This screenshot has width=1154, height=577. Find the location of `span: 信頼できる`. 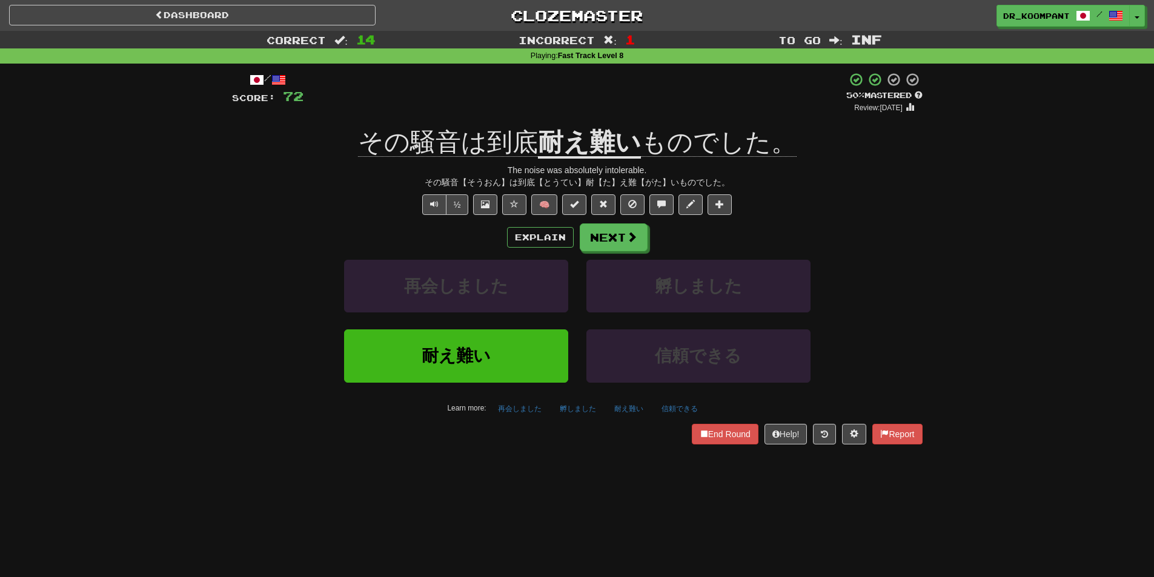

span: 信頼できる is located at coordinates (698, 356).